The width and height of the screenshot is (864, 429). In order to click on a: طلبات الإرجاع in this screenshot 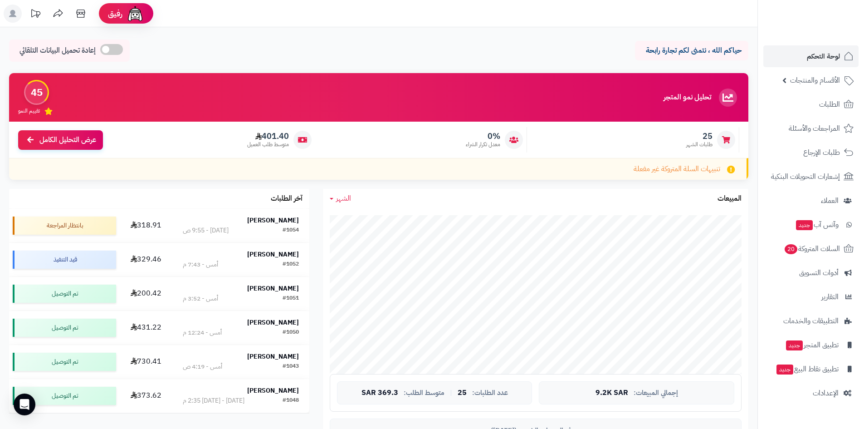, I will do `click(811, 152)`.